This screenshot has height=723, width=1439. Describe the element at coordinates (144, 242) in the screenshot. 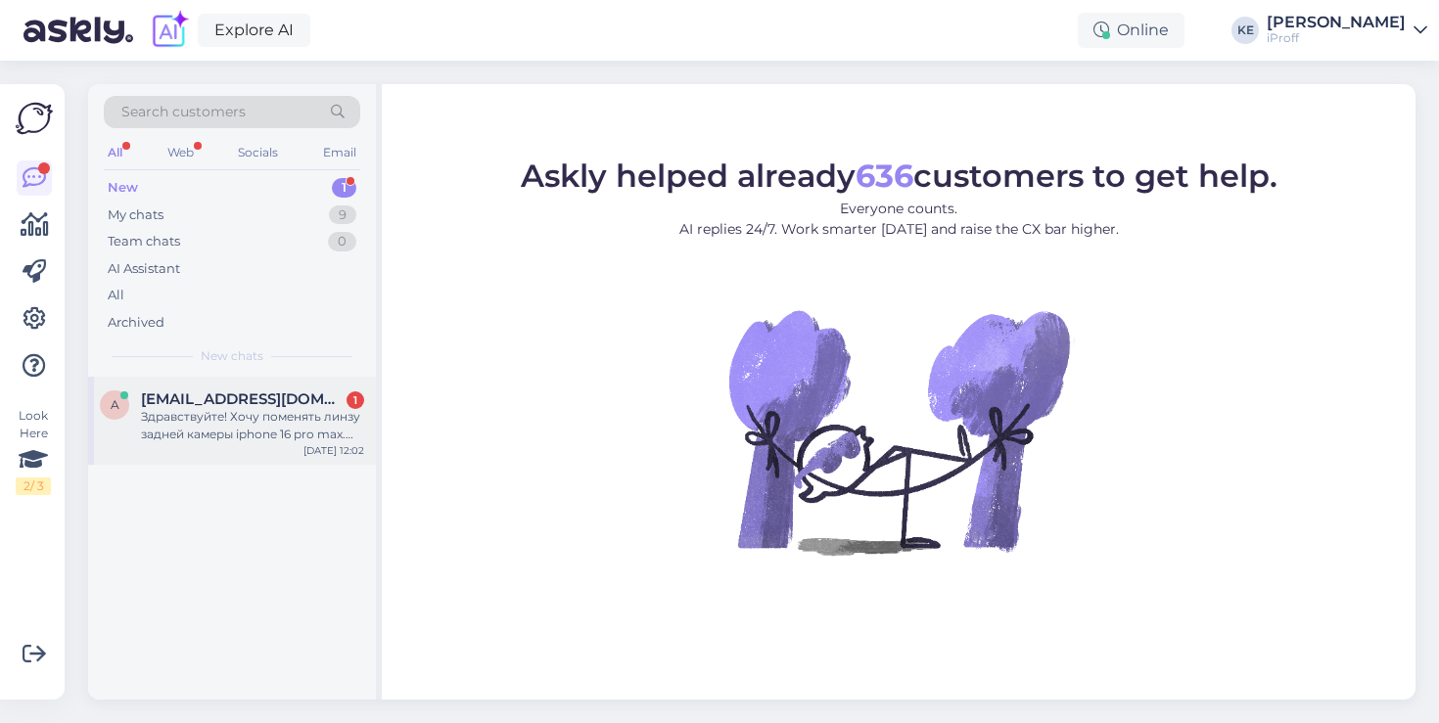

I see `div: Team chats` at that location.